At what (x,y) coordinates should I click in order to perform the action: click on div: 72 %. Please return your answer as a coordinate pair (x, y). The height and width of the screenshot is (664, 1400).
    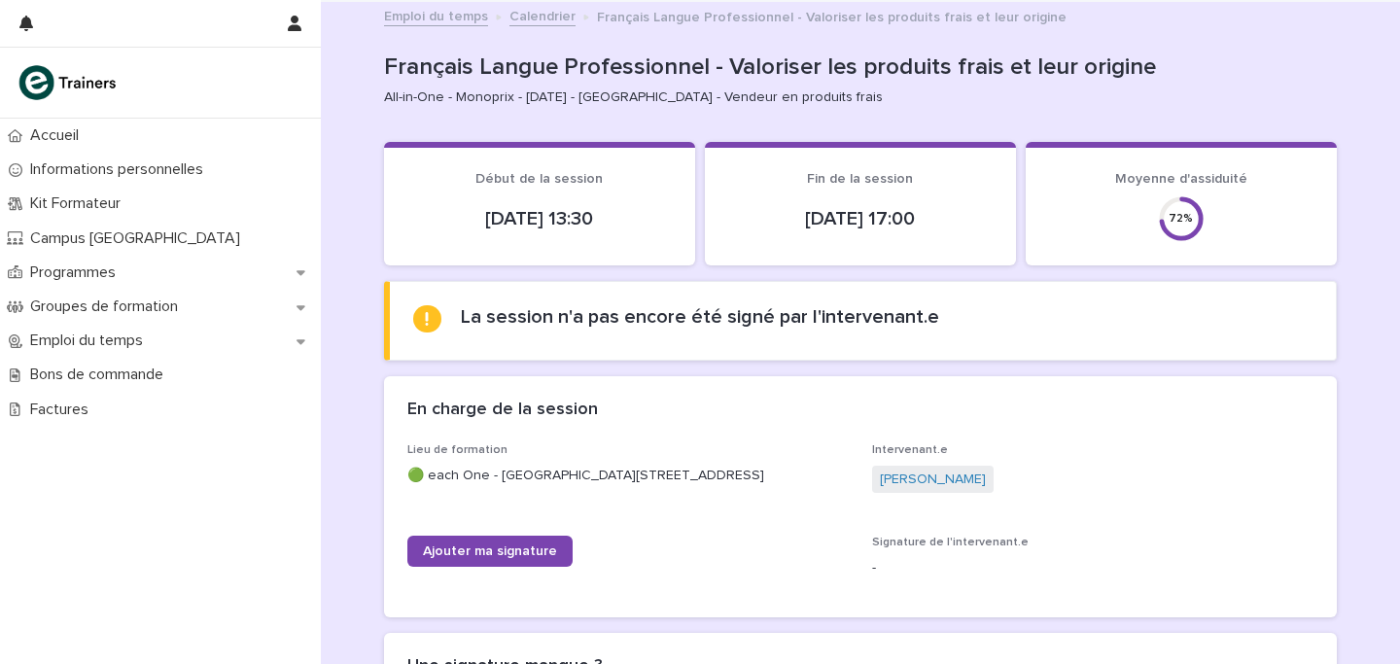
    Looking at the image, I should click on (1182, 219).